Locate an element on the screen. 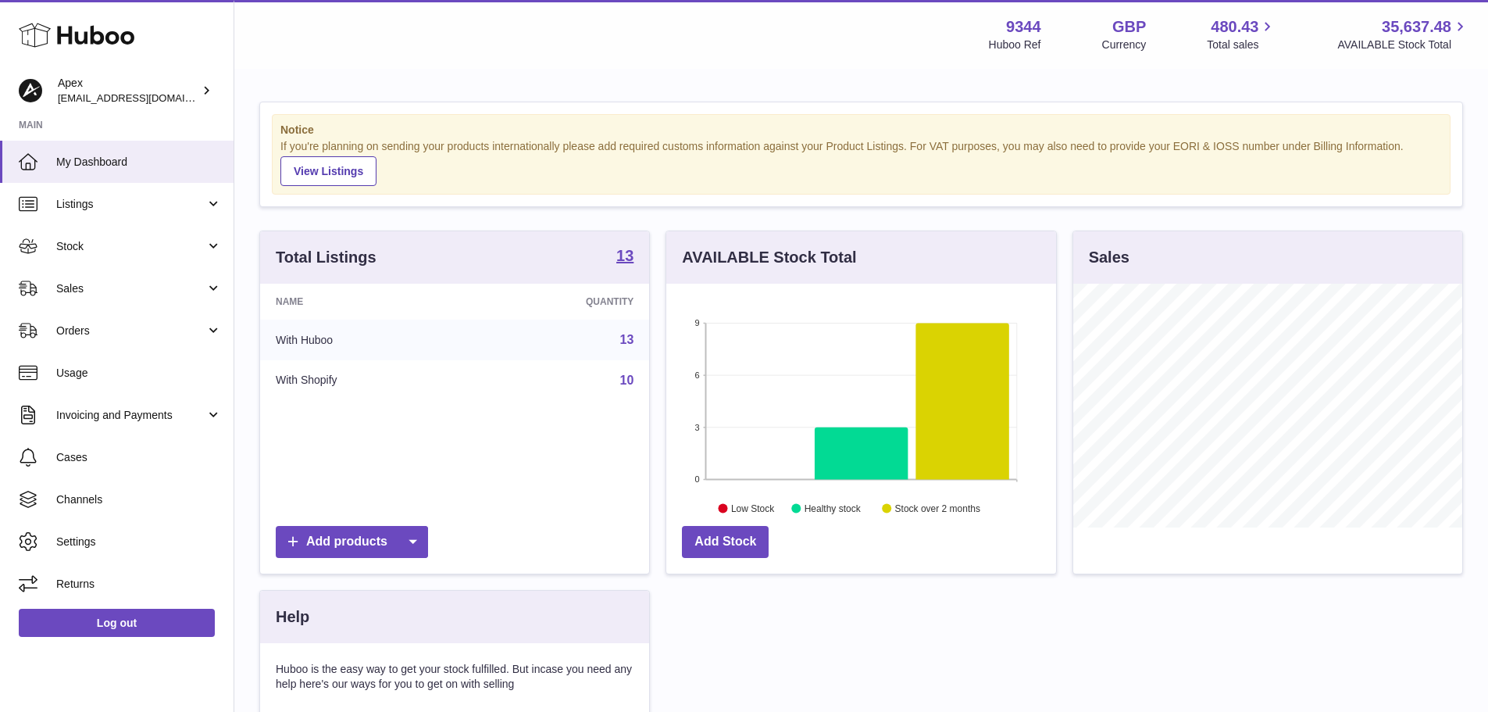 This screenshot has width=1488, height=712. span: AVAILABLE Stock Total is located at coordinates (1403, 45).